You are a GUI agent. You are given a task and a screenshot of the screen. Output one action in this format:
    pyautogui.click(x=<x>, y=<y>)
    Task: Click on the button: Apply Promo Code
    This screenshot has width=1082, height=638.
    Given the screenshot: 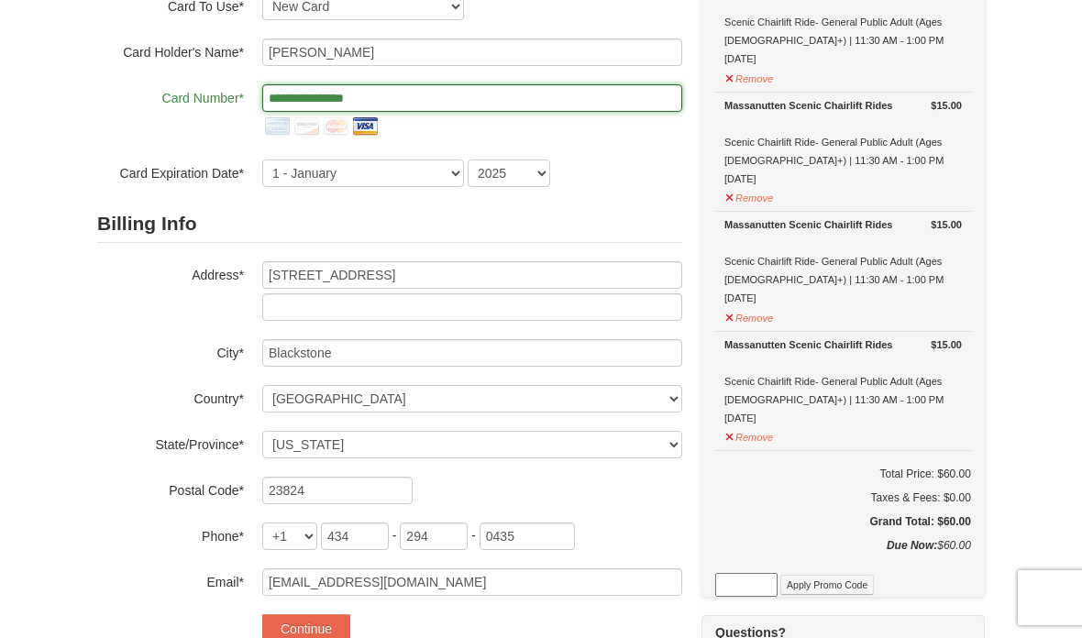 What is the action you would take?
    pyautogui.click(x=827, y=585)
    